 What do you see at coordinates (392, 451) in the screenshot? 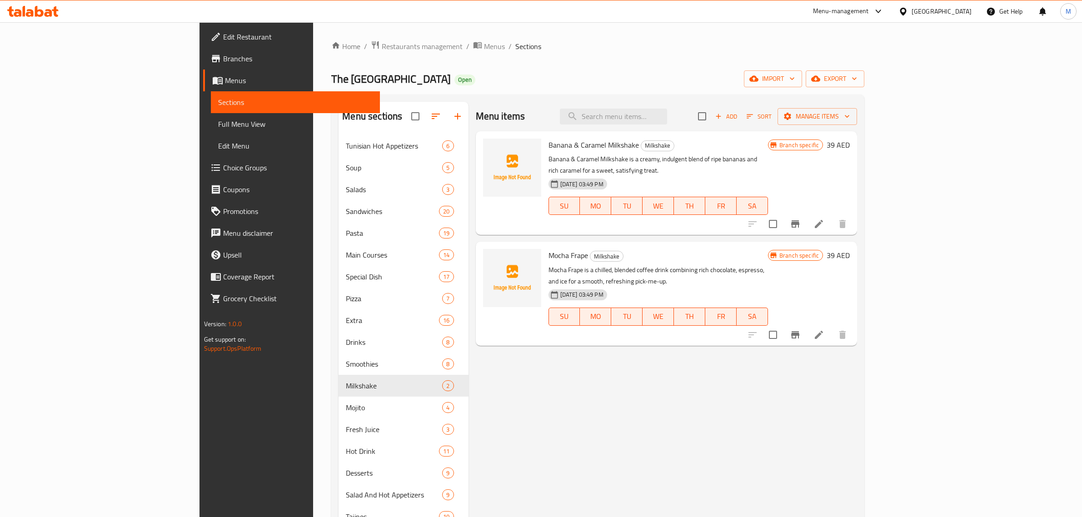
I see `div: Hot Drink` at bounding box center [392, 451].